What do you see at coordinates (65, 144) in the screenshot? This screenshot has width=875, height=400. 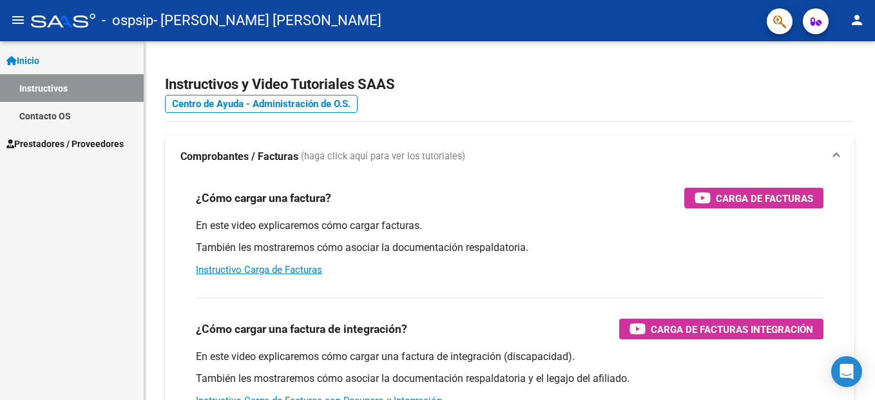 I see `span: Prestadores / Proveedores` at bounding box center [65, 144].